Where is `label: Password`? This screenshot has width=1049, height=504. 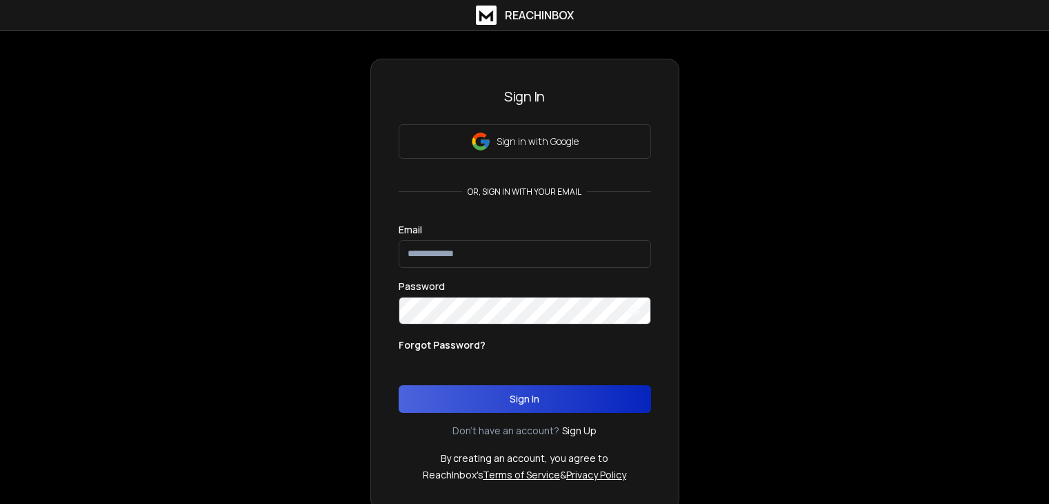
label: Password is located at coordinates (421, 286).